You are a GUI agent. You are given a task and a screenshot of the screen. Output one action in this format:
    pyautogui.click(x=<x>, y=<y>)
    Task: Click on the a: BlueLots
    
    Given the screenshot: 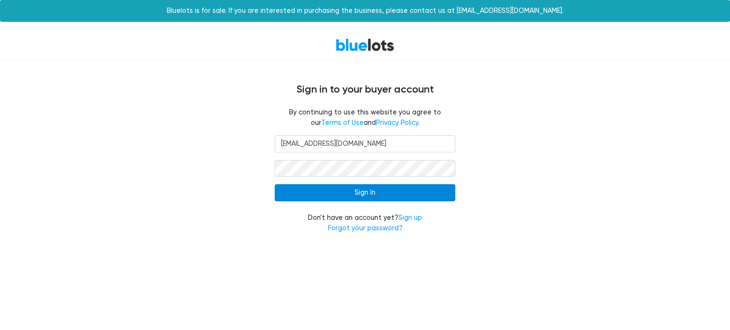 What is the action you would take?
    pyautogui.click(x=365, y=45)
    